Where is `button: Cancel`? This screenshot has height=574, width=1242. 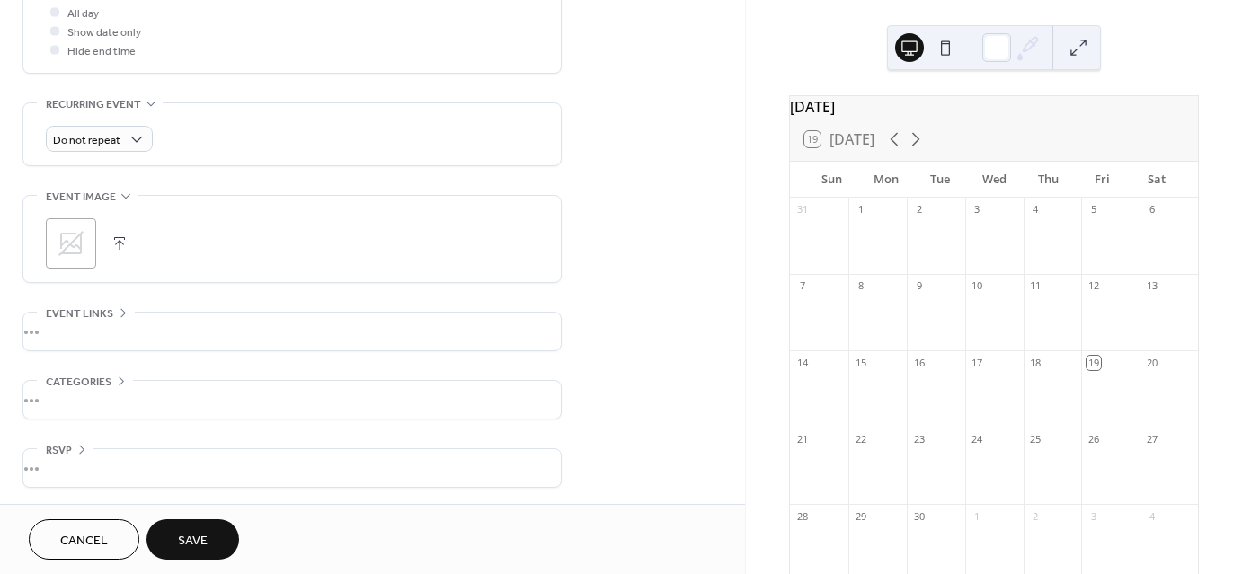 button: Cancel is located at coordinates (84, 539).